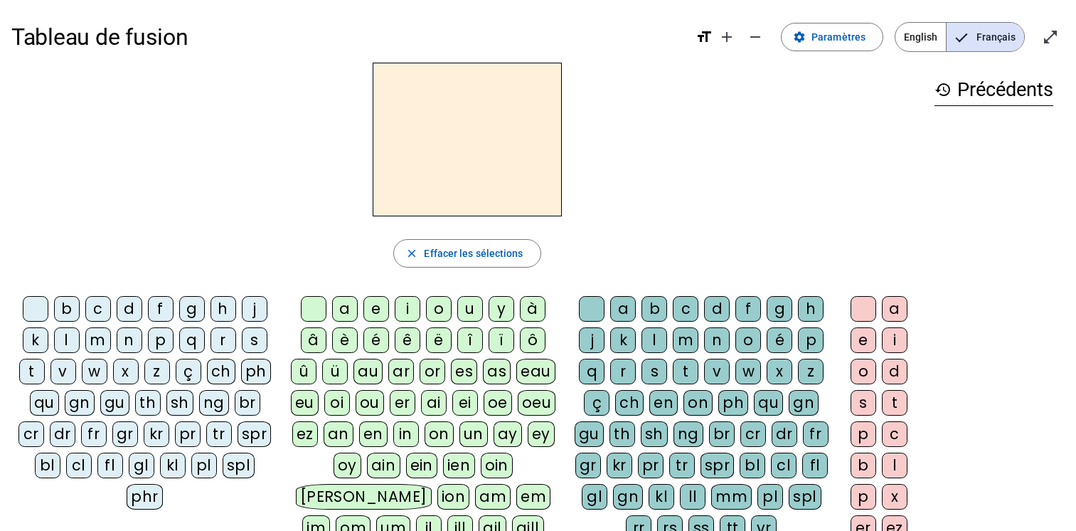  I want to click on div: q, so click(592, 371).